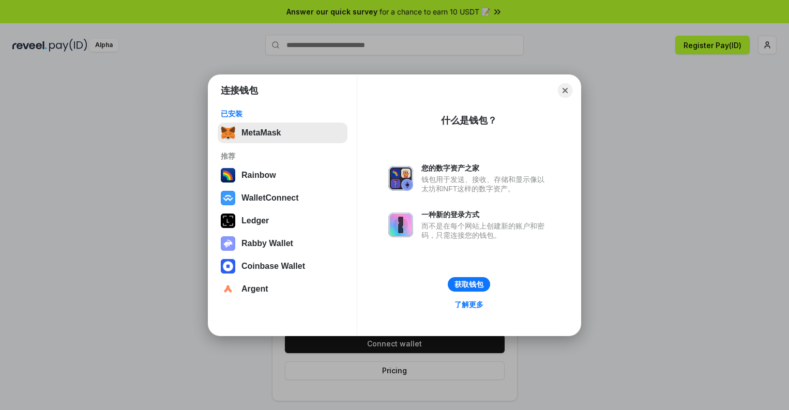  I want to click on button: Ledger, so click(282, 221).